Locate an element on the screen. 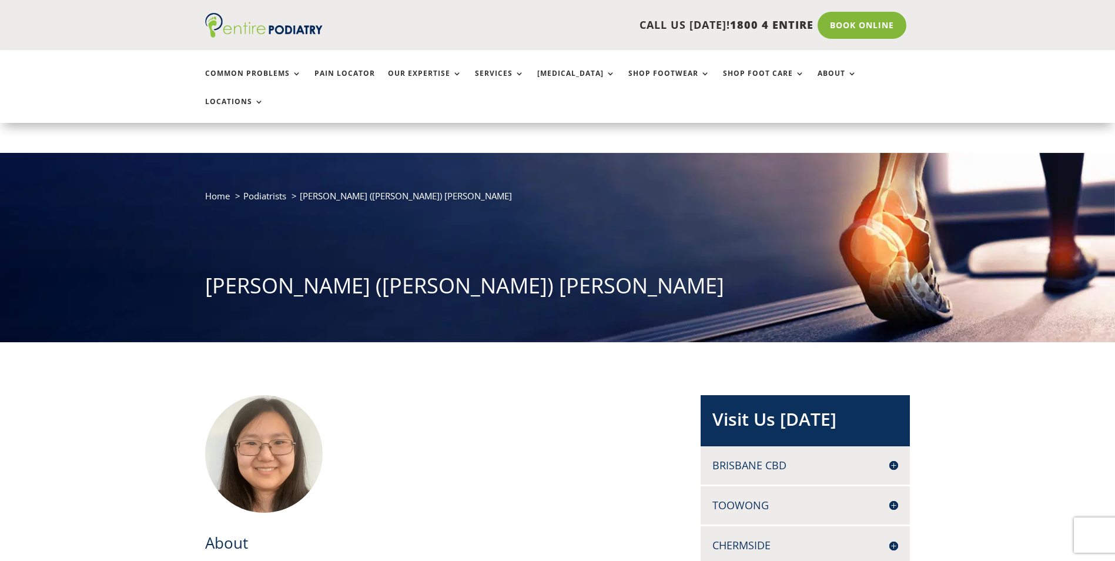  span: Home is located at coordinates (217, 196).